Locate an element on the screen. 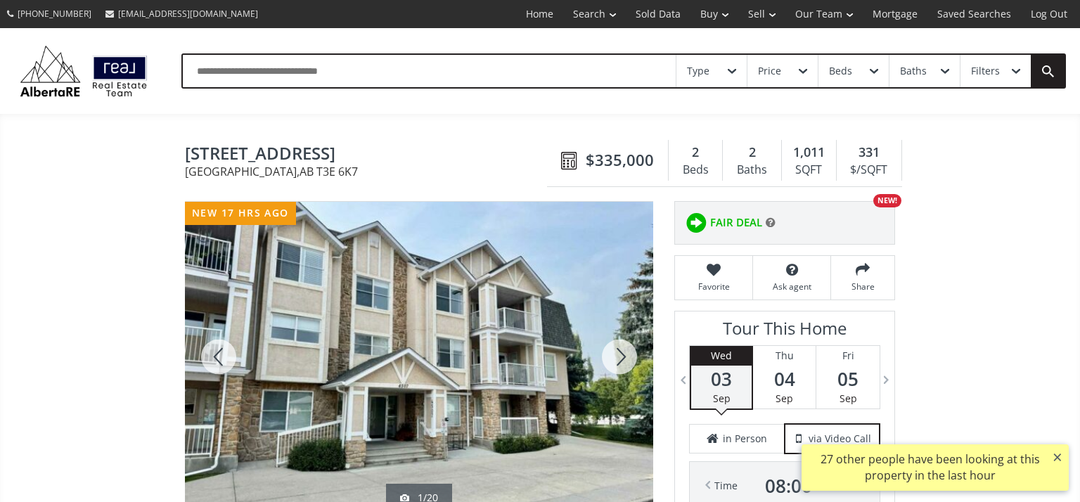 Image resolution: width=1080 pixels, height=502 pixels. span: in Person is located at coordinates (744, 439).